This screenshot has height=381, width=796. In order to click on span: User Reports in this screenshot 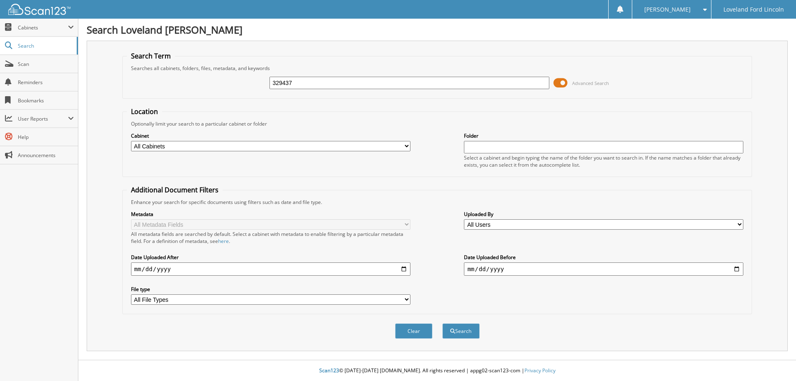, I will do `click(43, 119)`.